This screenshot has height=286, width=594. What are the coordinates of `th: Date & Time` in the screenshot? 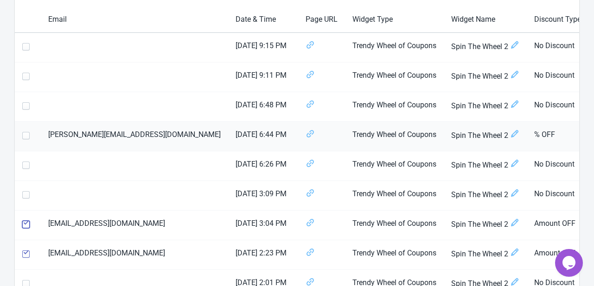 It's located at (263, 19).